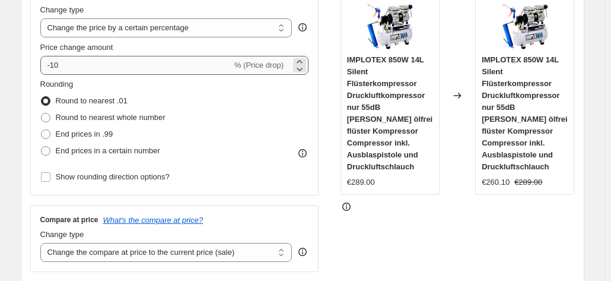  Describe the element at coordinates (528, 182) in the screenshot. I see `strike: €289.00` at that location.